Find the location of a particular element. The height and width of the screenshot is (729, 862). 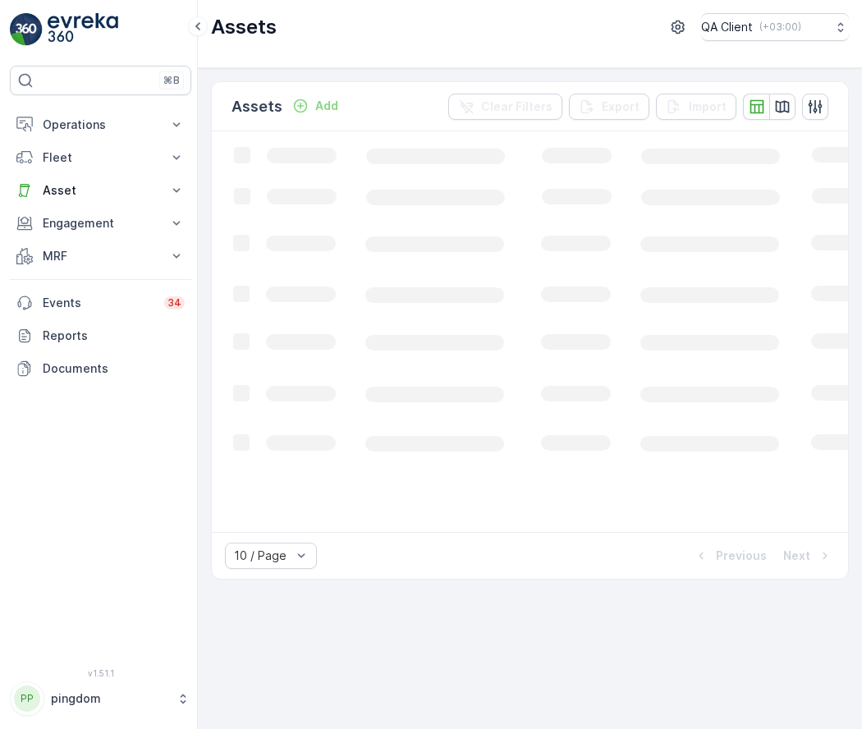

p: MRF is located at coordinates (100, 256).